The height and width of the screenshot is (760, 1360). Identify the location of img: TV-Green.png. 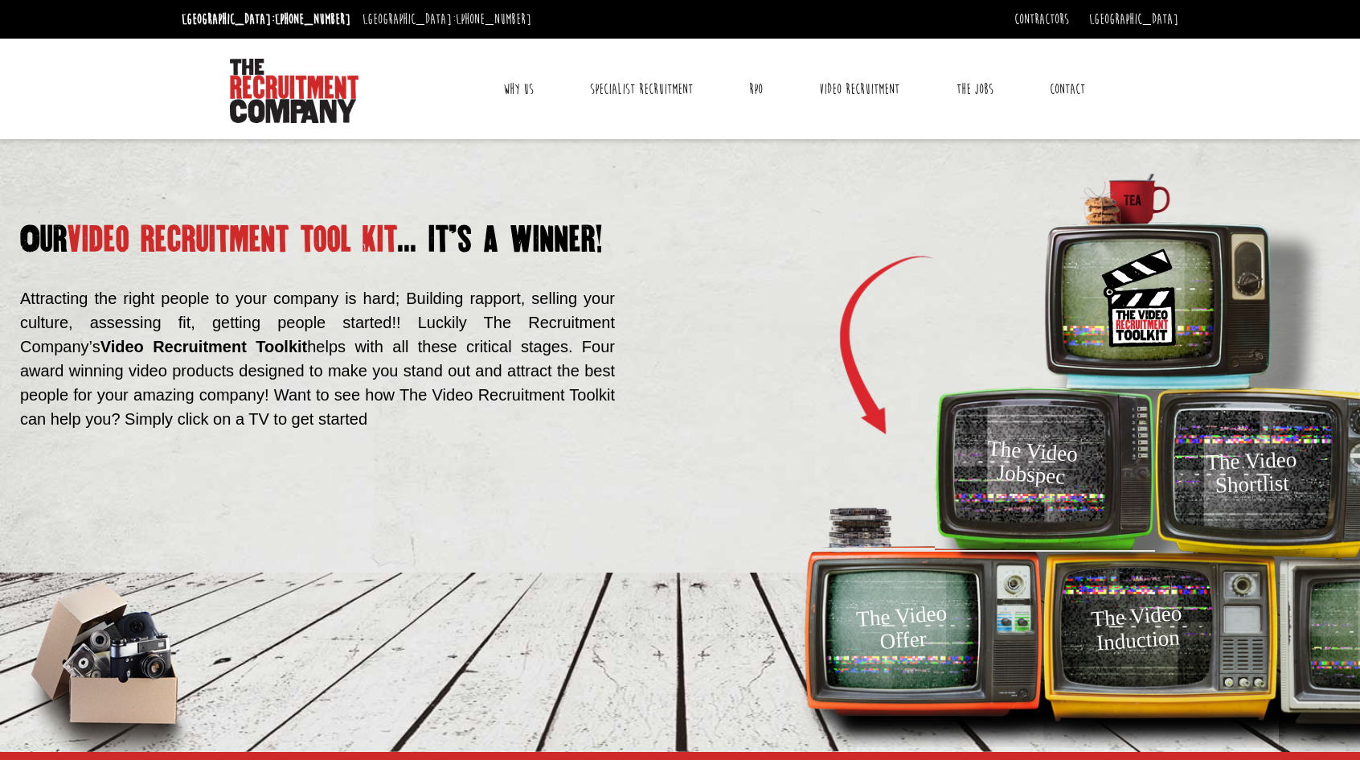
(1045, 467).